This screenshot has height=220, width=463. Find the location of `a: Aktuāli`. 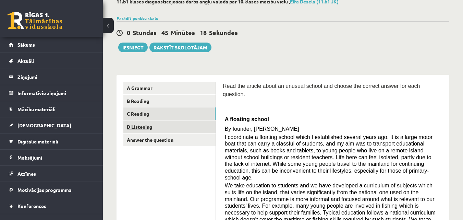

a: Aktuāli is located at coordinates (51, 61).